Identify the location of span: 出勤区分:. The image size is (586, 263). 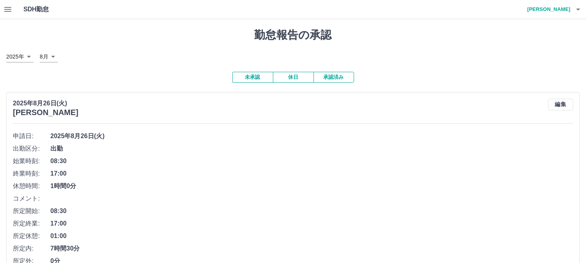
(32, 149).